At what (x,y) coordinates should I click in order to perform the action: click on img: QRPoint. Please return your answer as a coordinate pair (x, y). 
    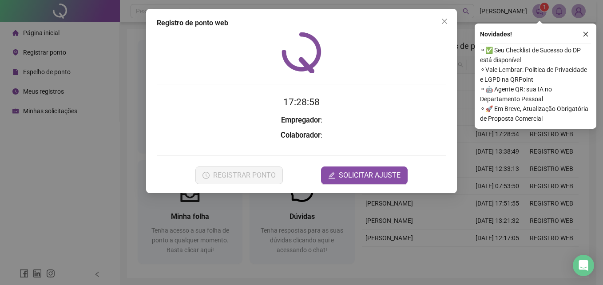
    Looking at the image, I should click on (302, 52).